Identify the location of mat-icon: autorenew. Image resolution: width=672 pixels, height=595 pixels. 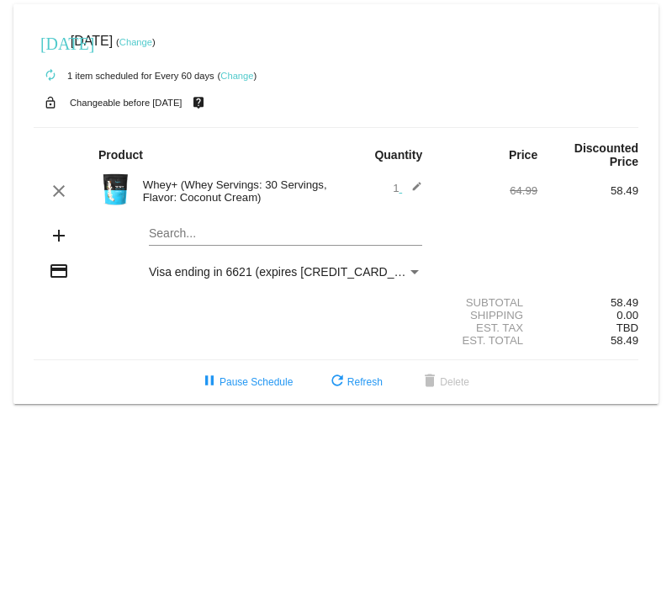
(50, 76).